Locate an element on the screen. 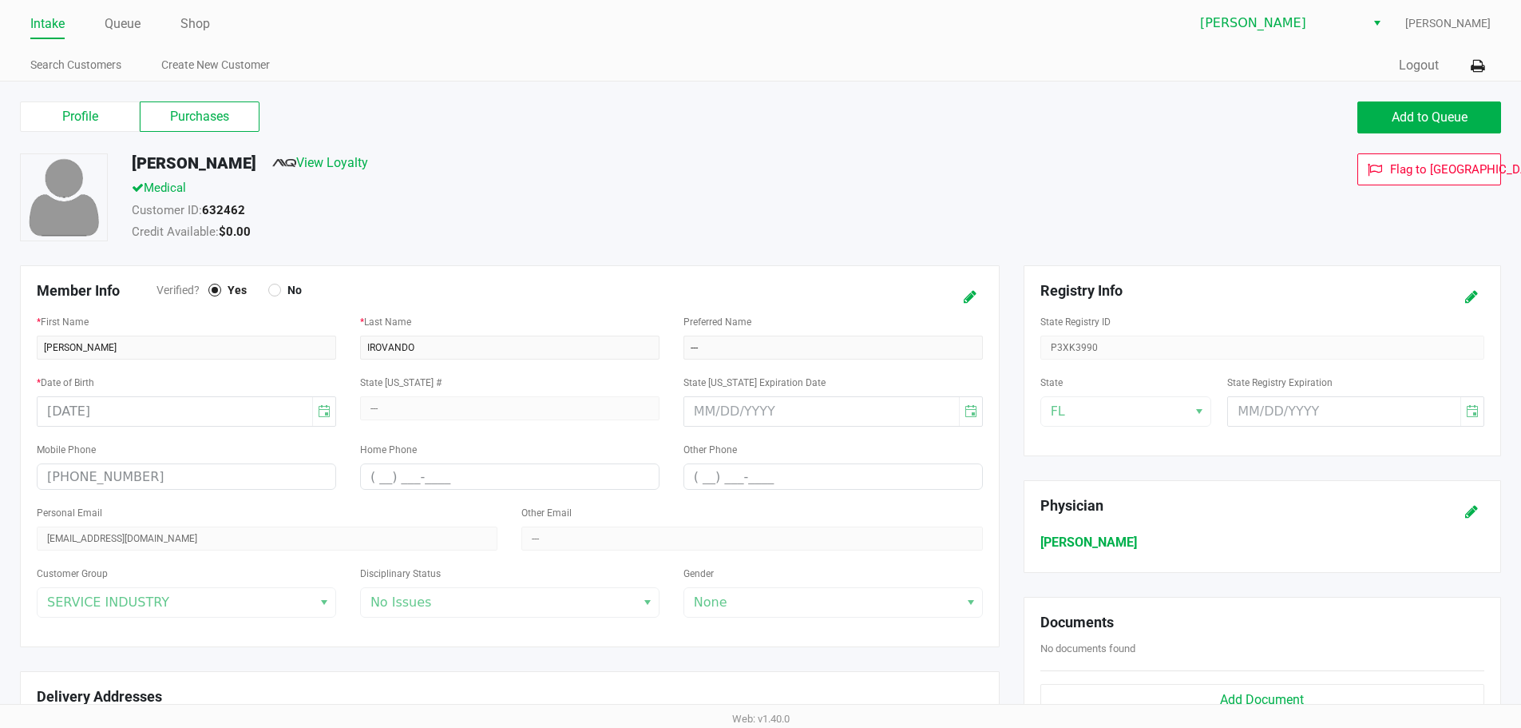  div: Credit Available: is located at coordinates (584, 234).